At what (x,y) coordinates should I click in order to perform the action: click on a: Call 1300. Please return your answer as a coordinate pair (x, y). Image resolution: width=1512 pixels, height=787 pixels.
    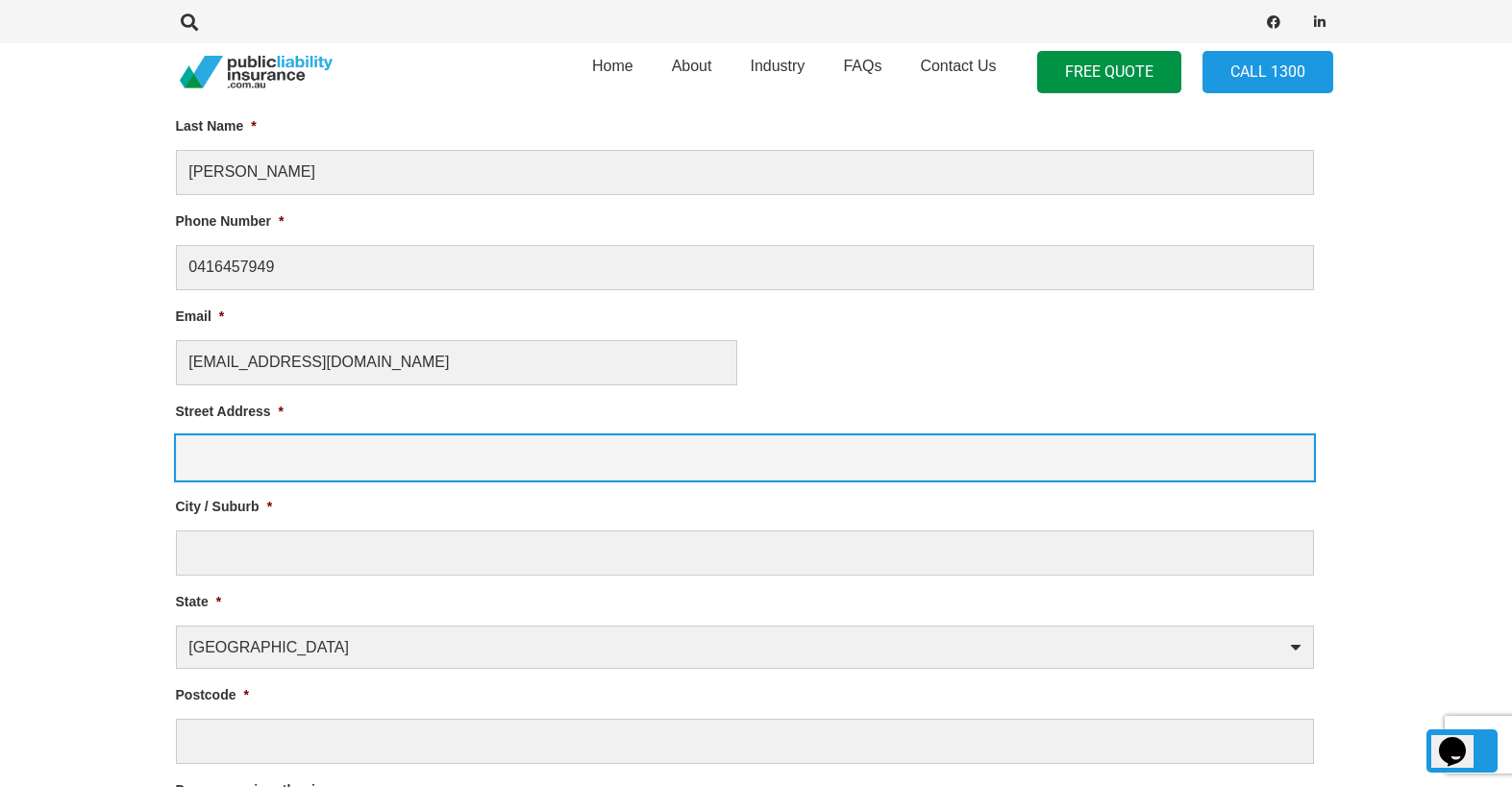
    Looking at the image, I should click on (1267, 72).